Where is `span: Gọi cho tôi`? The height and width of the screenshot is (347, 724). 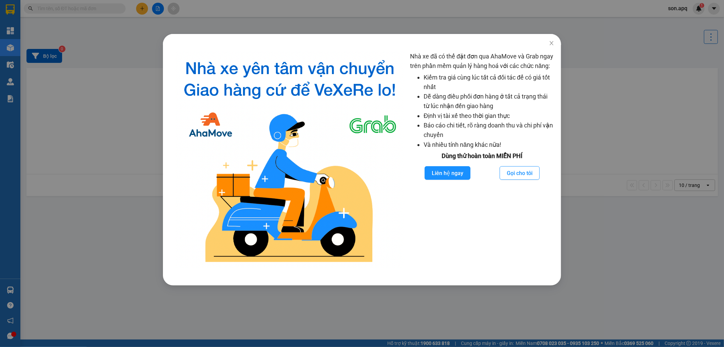 span: Gọi cho tôi is located at coordinates (520, 173).